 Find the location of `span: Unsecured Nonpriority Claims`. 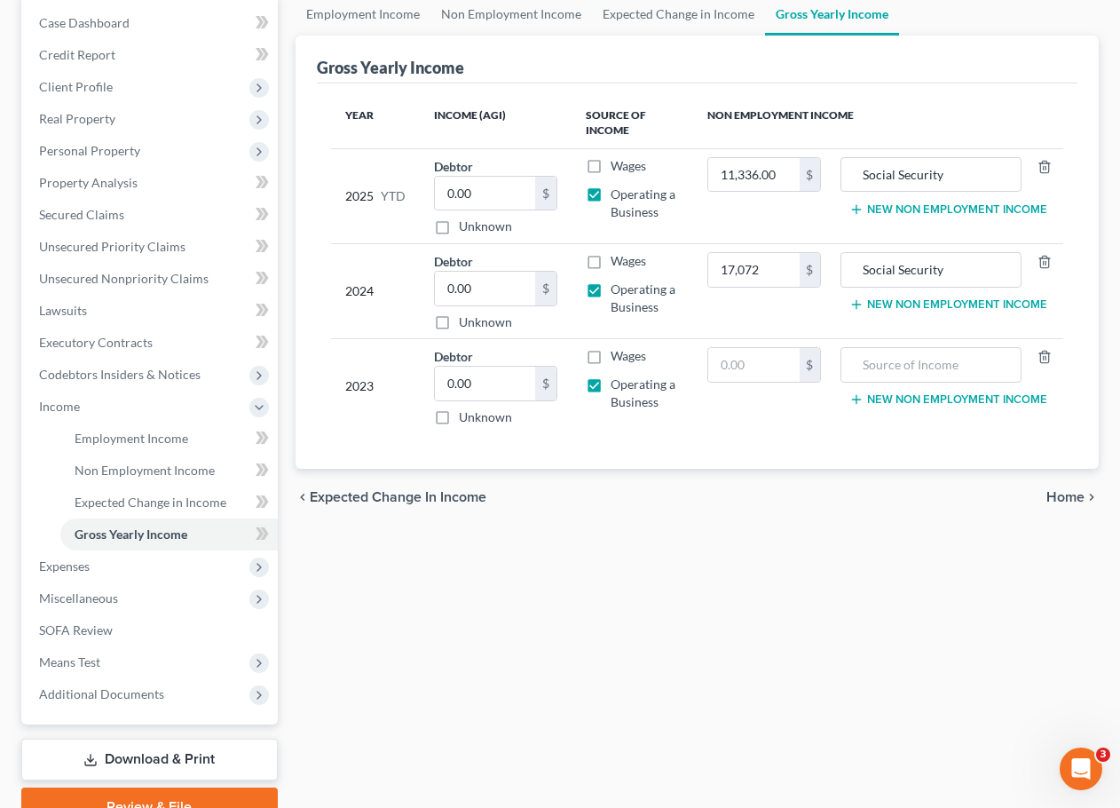

span: Unsecured Nonpriority Claims is located at coordinates (123, 278).